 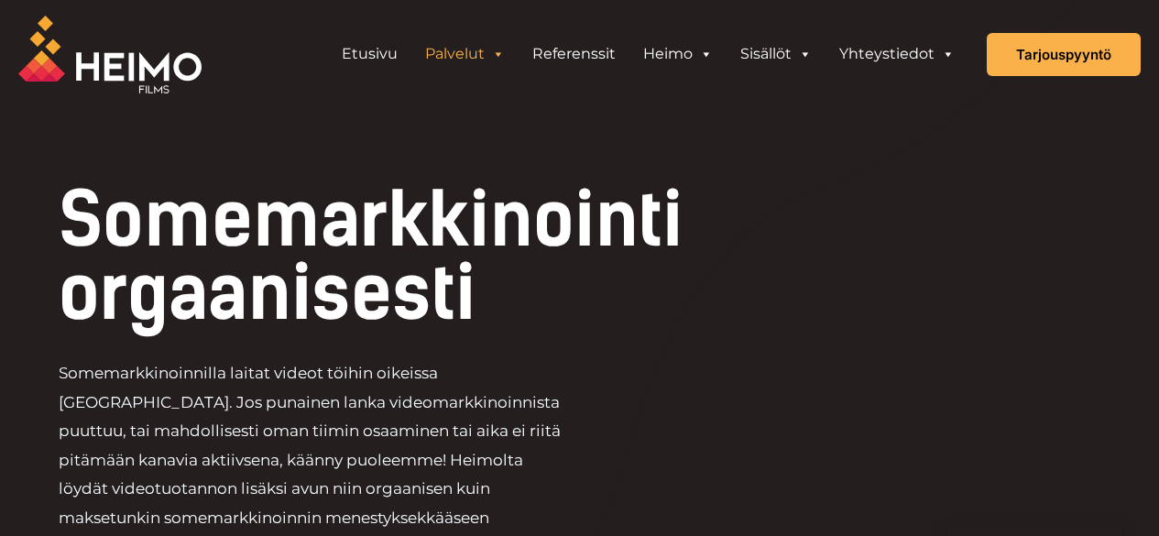 I want to click on a: Sisällöt, so click(x=776, y=54).